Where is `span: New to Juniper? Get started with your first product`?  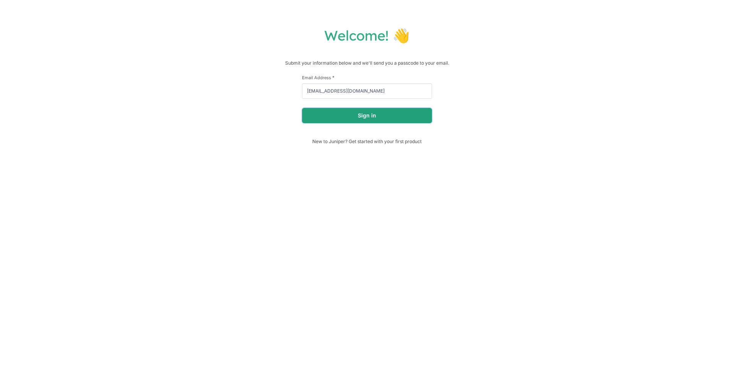
span: New to Juniper? Get started with your first product is located at coordinates (367, 141).